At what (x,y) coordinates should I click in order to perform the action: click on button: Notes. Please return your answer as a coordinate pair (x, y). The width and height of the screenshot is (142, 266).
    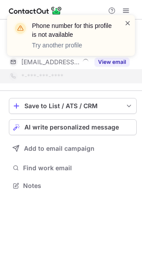
    Looking at the image, I should click on (73, 186).